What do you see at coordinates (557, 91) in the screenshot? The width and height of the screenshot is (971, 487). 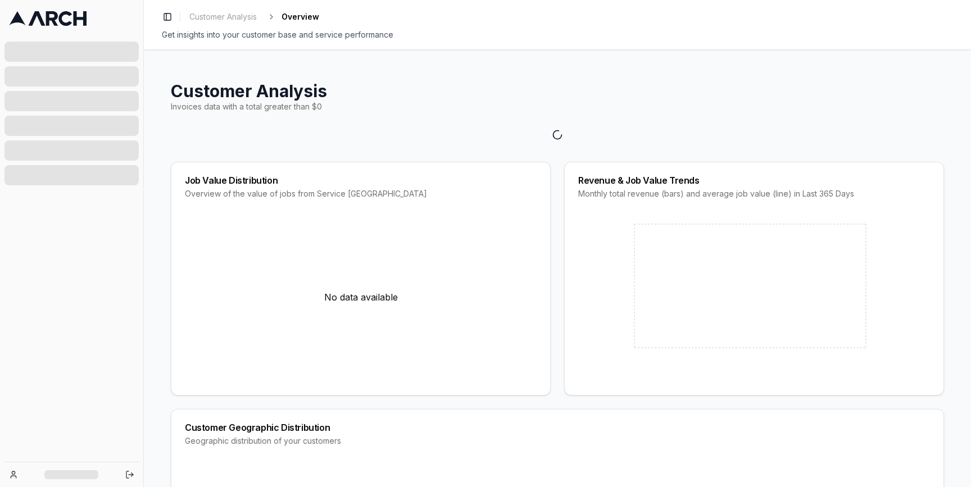 I see `h1: Customer Analysis` at bounding box center [557, 91].